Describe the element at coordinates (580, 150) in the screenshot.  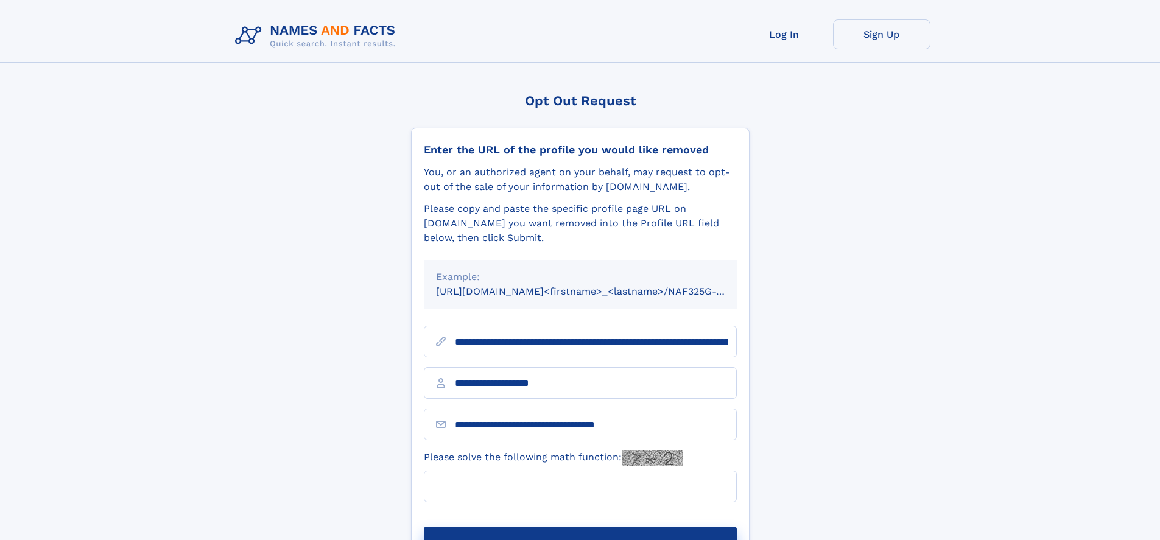
I see `div: Enter the URL of the profile you would like removed` at that location.